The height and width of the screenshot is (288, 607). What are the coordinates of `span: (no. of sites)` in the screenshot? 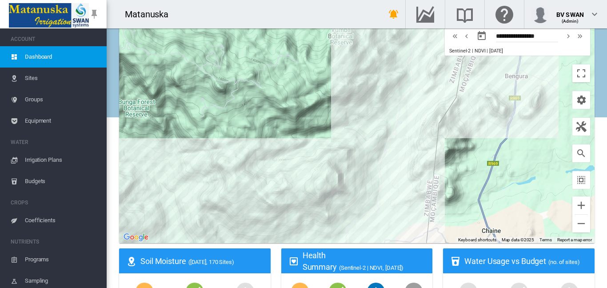 It's located at (564, 262).